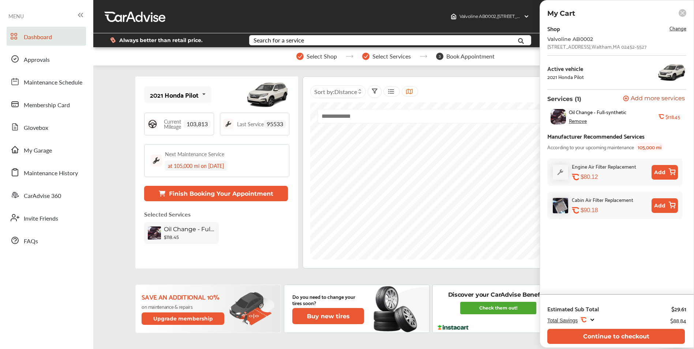 Image resolution: width=694 pixels, height=349 pixels. Describe the element at coordinates (397, 309) in the screenshot. I see `img: new-tire.a0c7fe23.svg` at that location.